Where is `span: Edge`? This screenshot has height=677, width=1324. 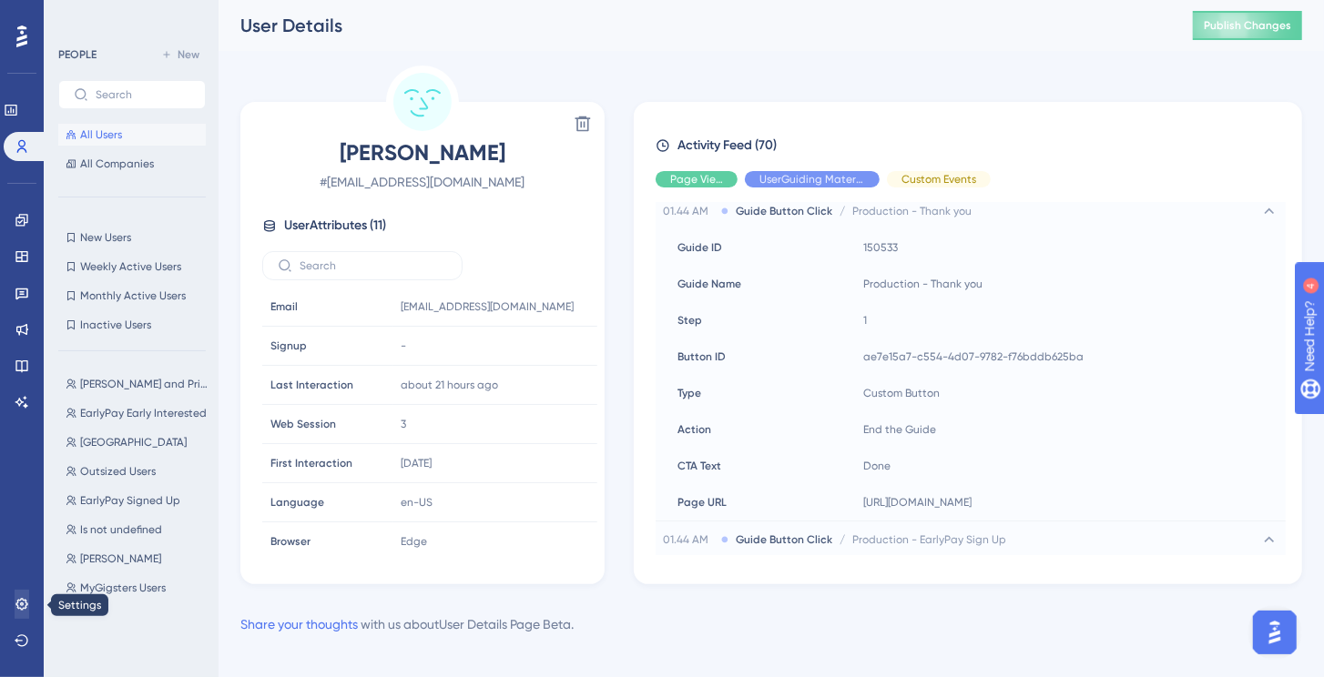
span: Edge is located at coordinates (413, 542).